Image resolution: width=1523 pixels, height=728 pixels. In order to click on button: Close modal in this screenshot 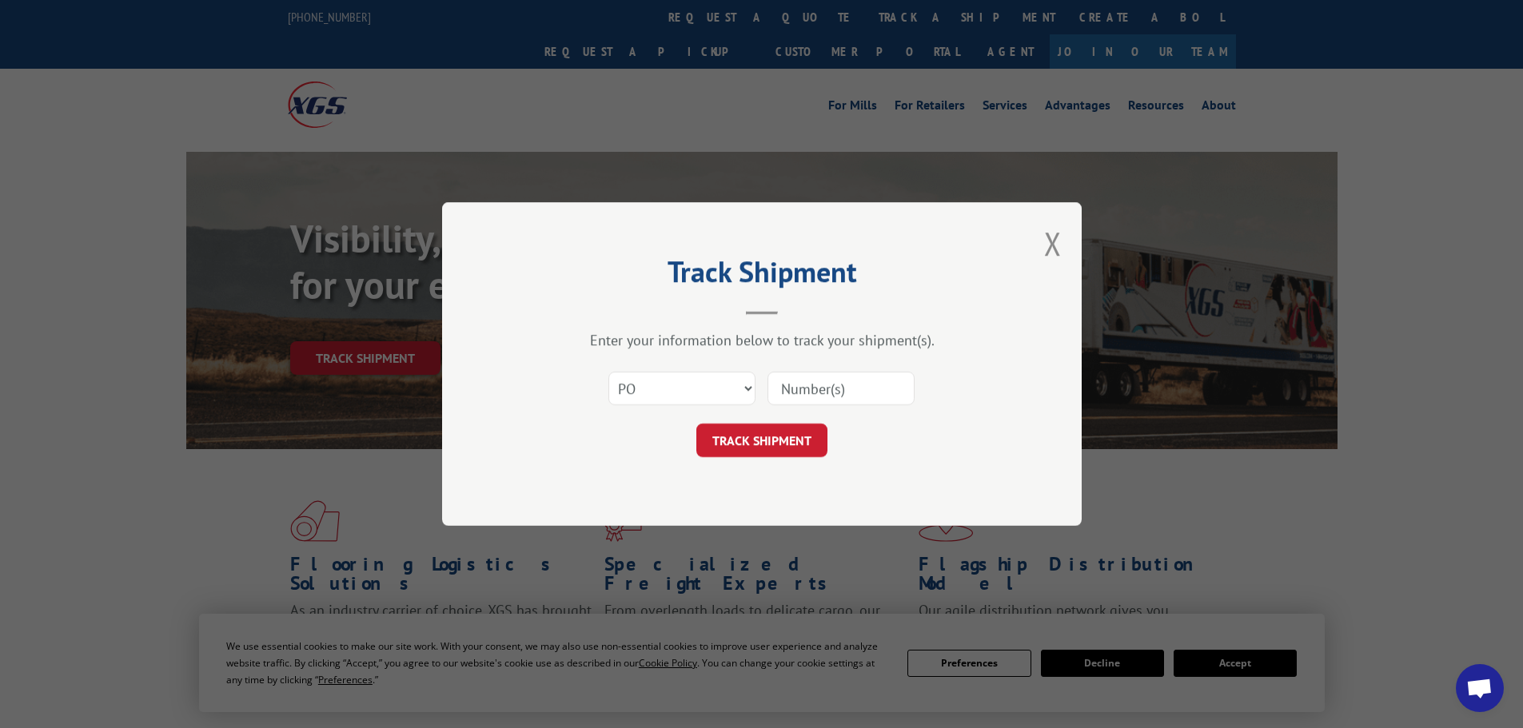, I will do `click(1053, 243)`.